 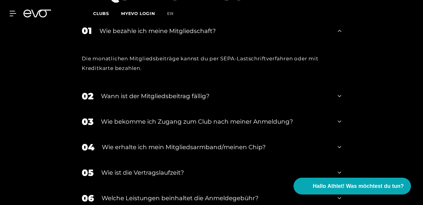 What do you see at coordinates (215, 31) in the screenshot?
I see `div: Wie bezahle ich meine Mitgliedschaft?` at bounding box center [215, 31].